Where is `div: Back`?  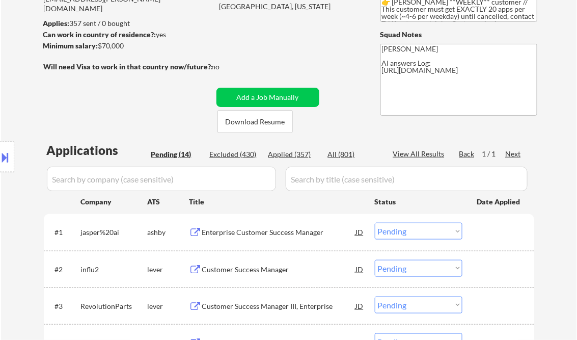 div: Back is located at coordinates (467, 154).